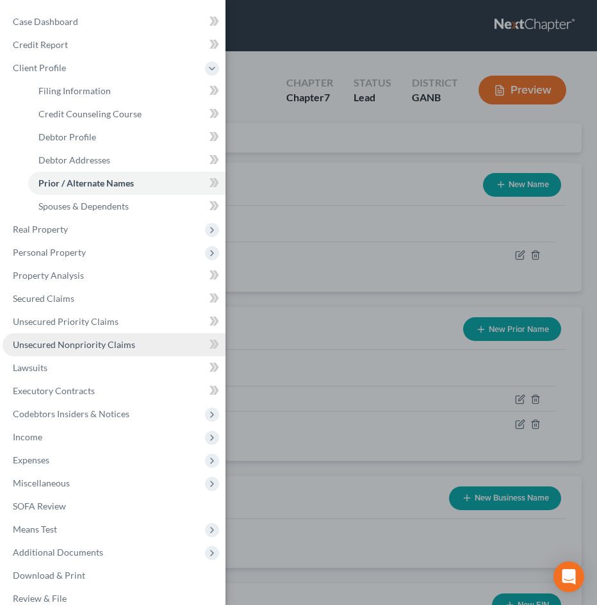 This screenshot has height=605, width=597. I want to click on span: Secured Claims, so click(44, 298).